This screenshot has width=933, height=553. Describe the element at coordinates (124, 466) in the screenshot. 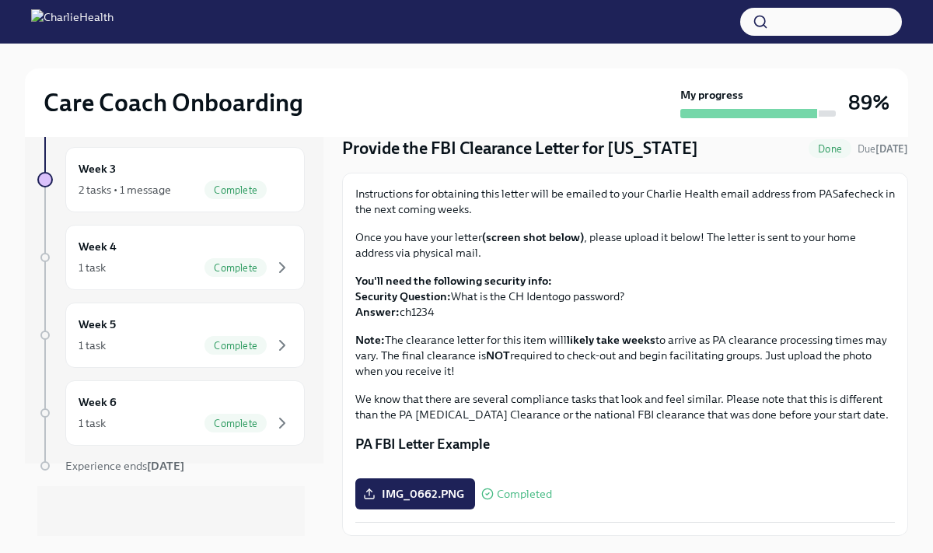

I see `span: Experience ends` at that location.